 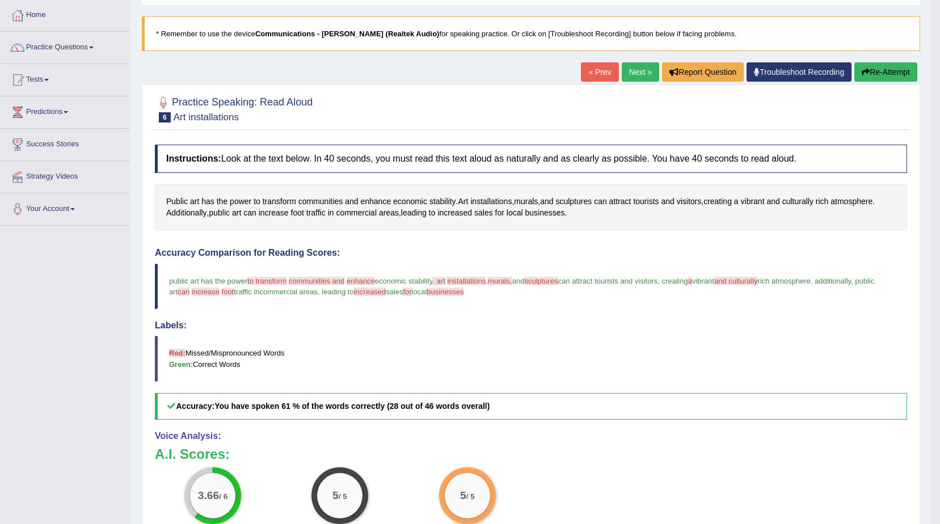 What do you see at coordinates (165, 117) in the screenshot?
I see `span: 6` at bounding box center [165, 117].